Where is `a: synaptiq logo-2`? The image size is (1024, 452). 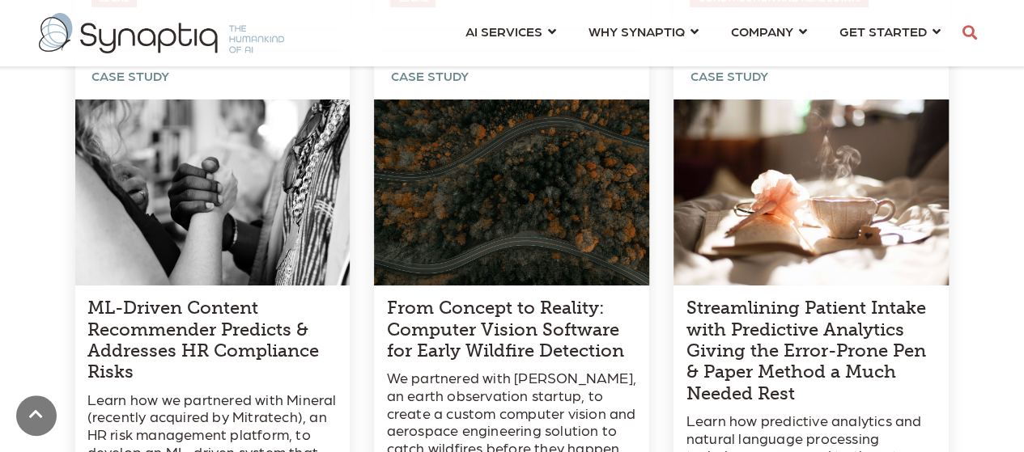
a: synaptiq logo-2 is located at coordinates (161, 33).